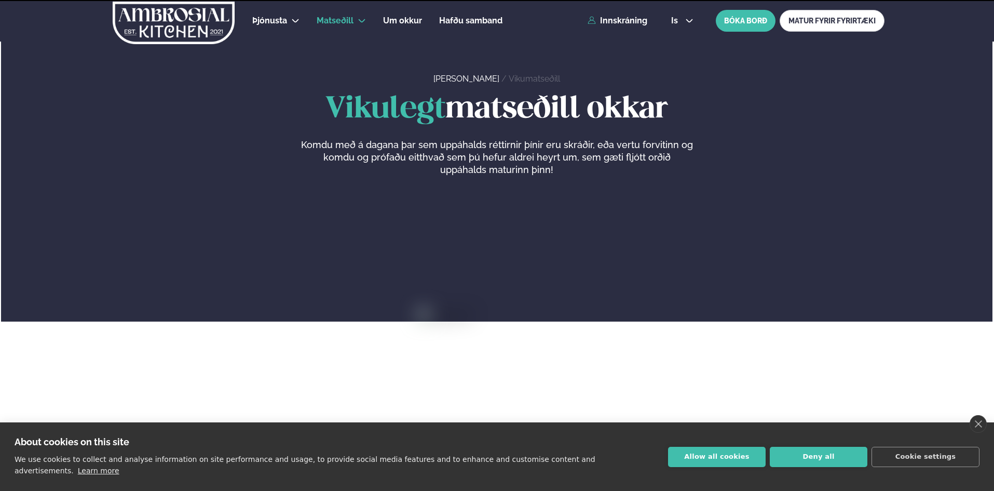 This screenshot has width=994, height=491. What do you see at coordinates (682, 21) in the screenshot?
I see `button: is` at bounding box center [682, 21].